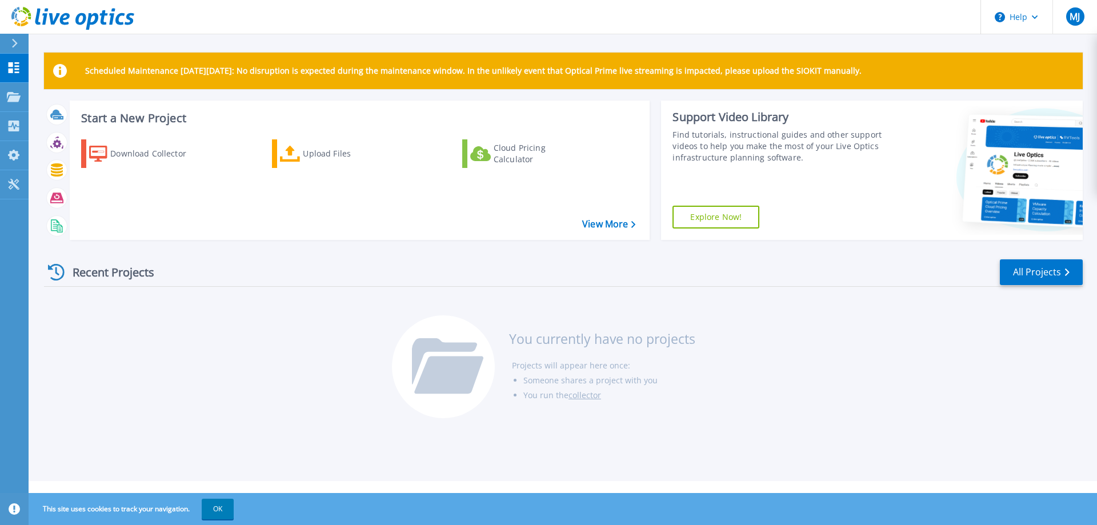  Describe the element at coordinates (156, 154) in the screenshot. I see `div: Download Collector` at that location.